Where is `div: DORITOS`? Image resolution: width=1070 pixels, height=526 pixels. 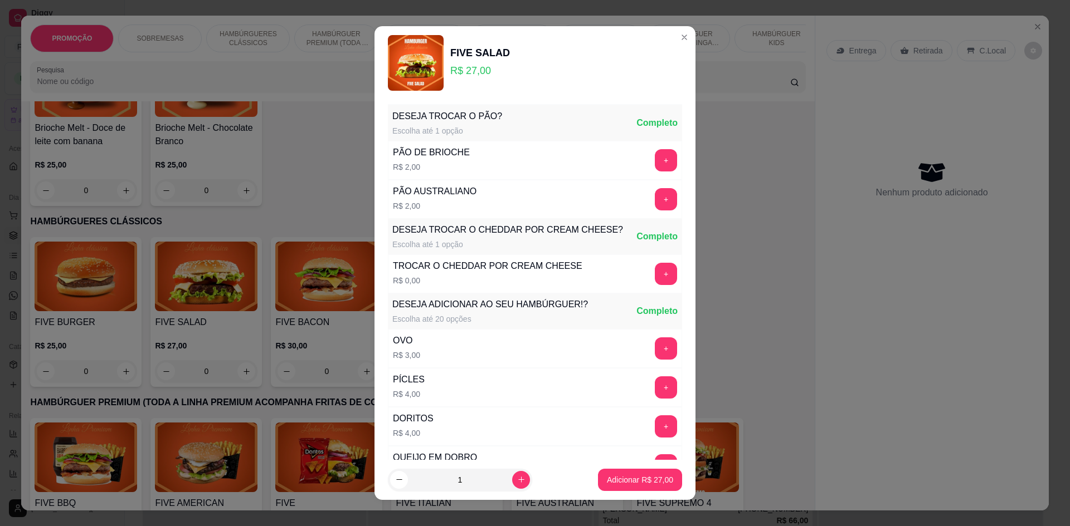 div: DORITOS is located at coordinates (413, 419).